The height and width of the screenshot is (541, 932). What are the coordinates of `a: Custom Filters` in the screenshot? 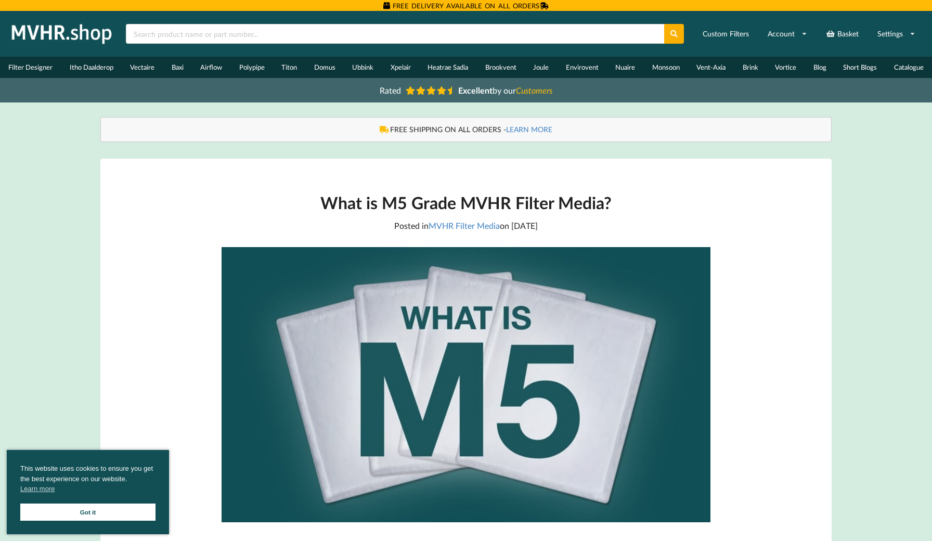 It's located at (725, 34).